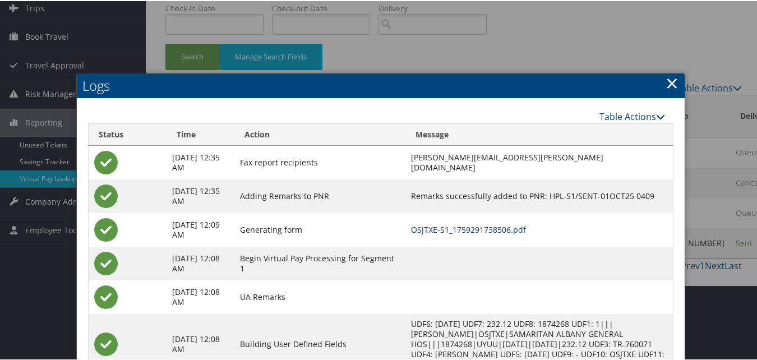 This screenshot has width=757, height=360. I want to click on td: Adding Remarks to PNR, so click(320, 195).